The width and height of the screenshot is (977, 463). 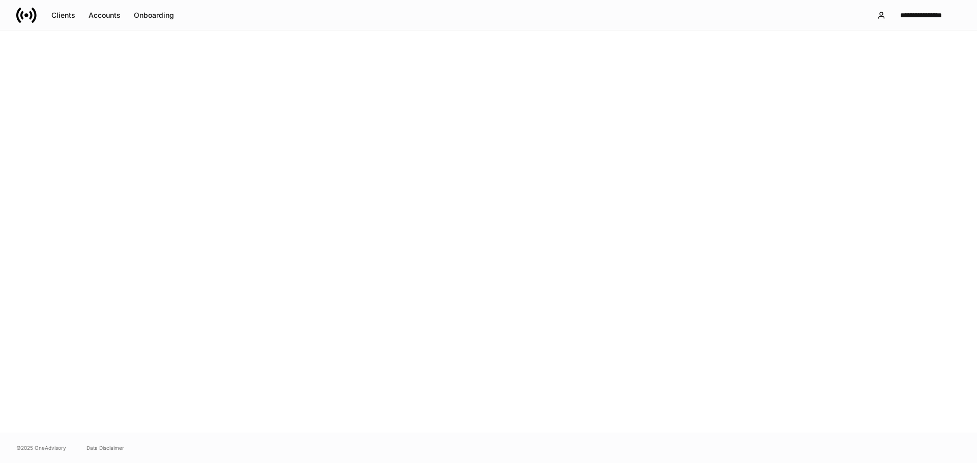 I want to click on button: Onboarding, so click(x=154, y=15).